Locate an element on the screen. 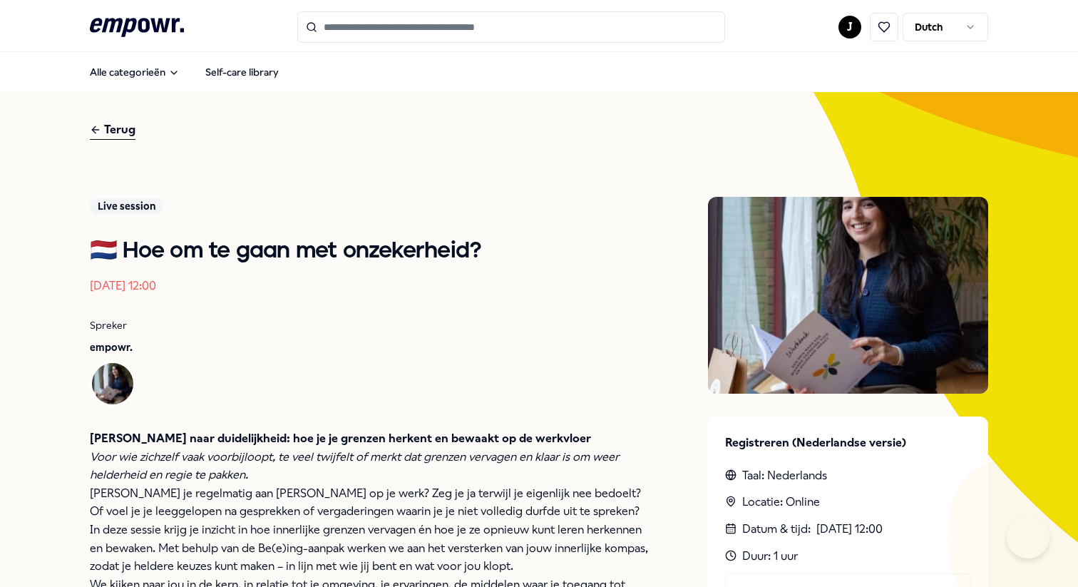 The height and width of the screenshot is (587, 1078). input: Search for products, categories or subcategories is located at coordinates (511, 27).